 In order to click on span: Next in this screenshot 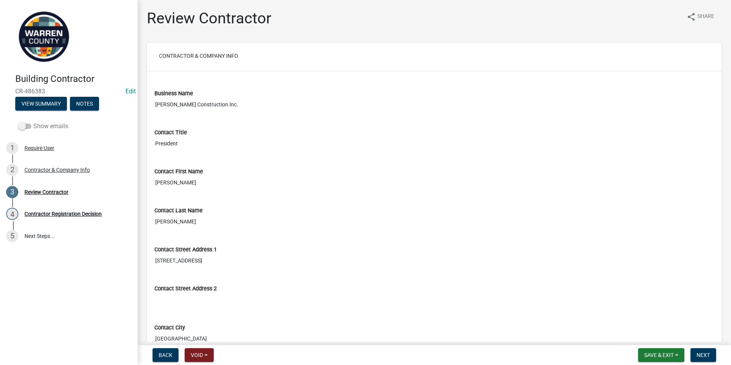, I will do `click(703, 355)`.